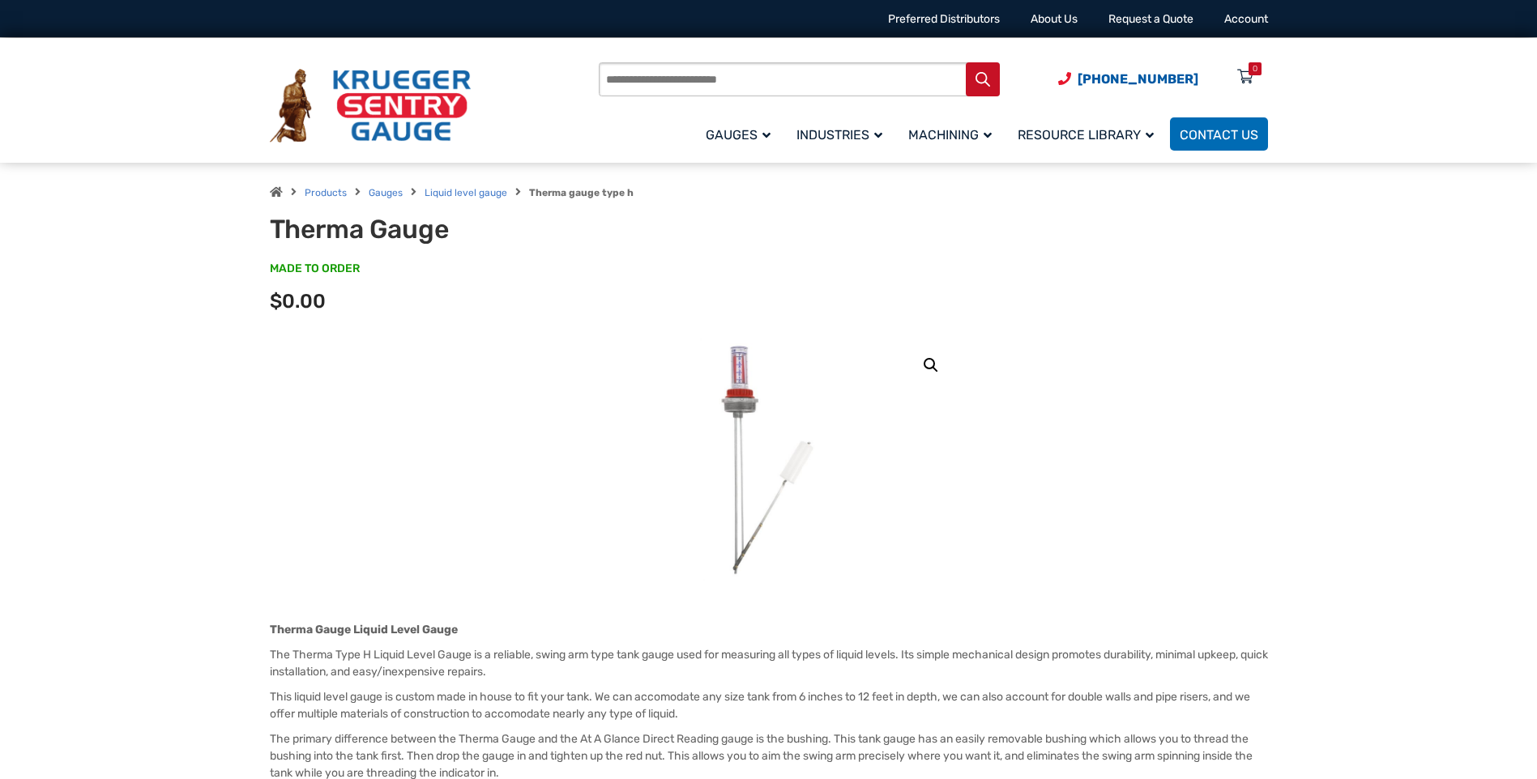  I want to click on span: Gauges, so click(738, 134).